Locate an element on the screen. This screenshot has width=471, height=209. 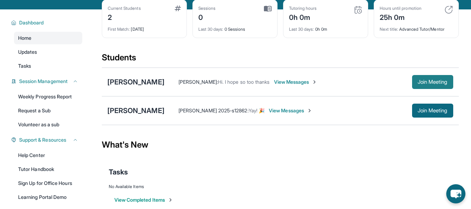
a: Tasks is located at coordinates (48, 66).